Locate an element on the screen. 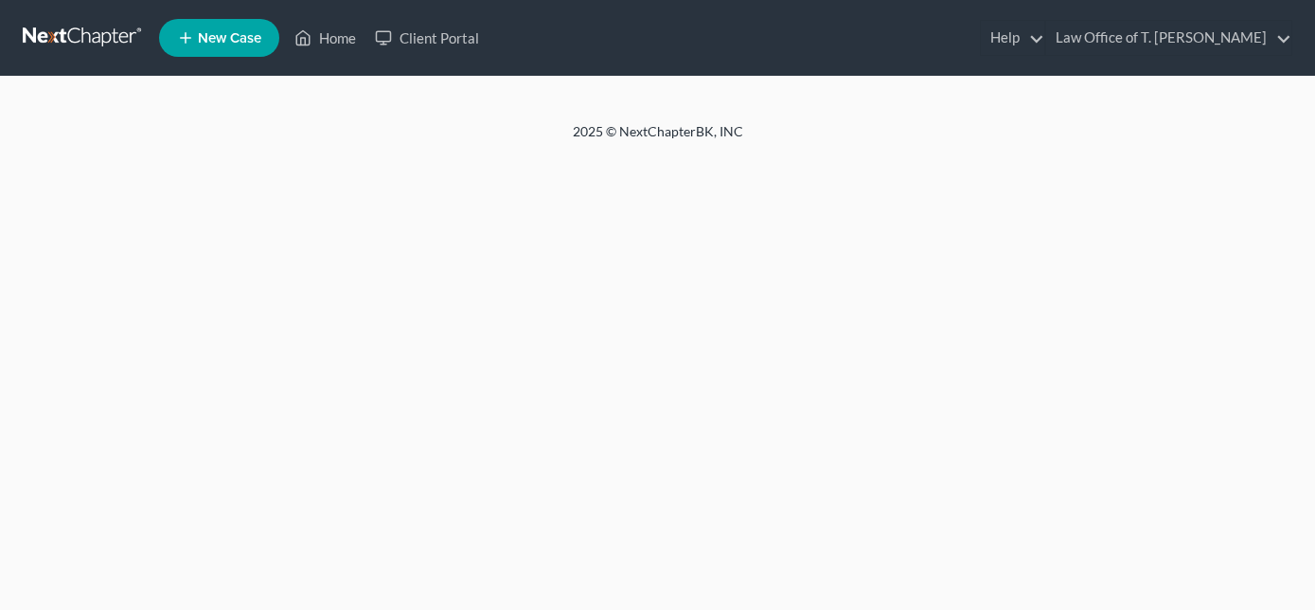  a: Client Portal is located at coordinates (427, 38).